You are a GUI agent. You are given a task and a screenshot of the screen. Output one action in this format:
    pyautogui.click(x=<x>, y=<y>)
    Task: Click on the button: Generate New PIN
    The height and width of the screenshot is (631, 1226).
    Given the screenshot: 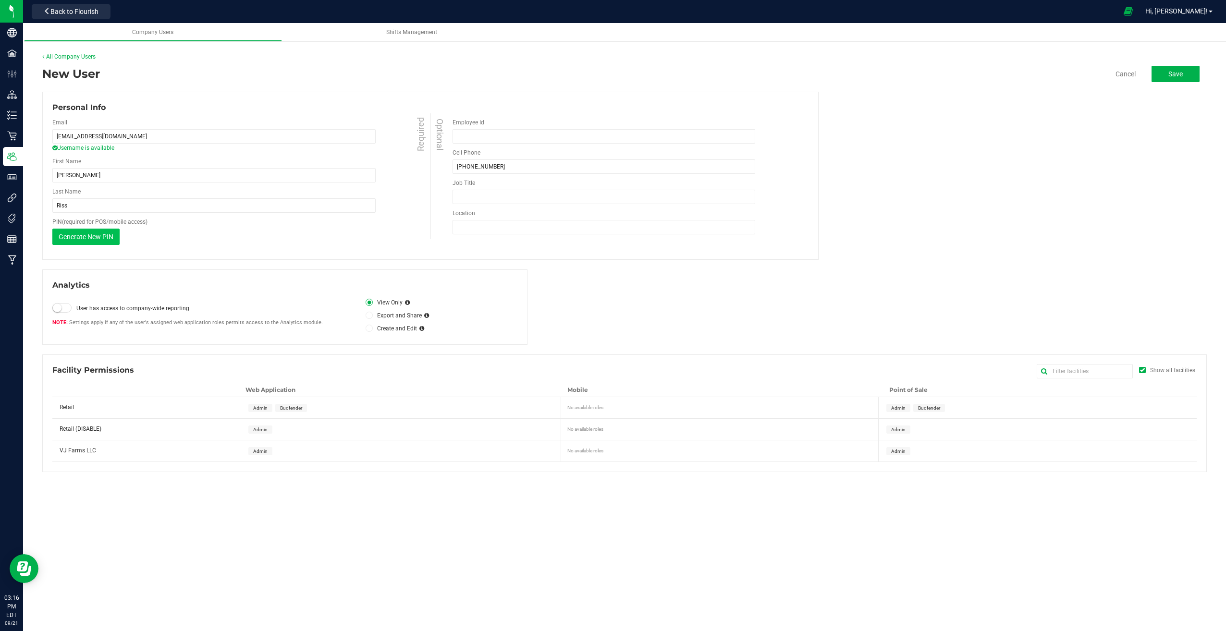 What is the action you would take?
    pyautogui.click(x=86, y=237)
    